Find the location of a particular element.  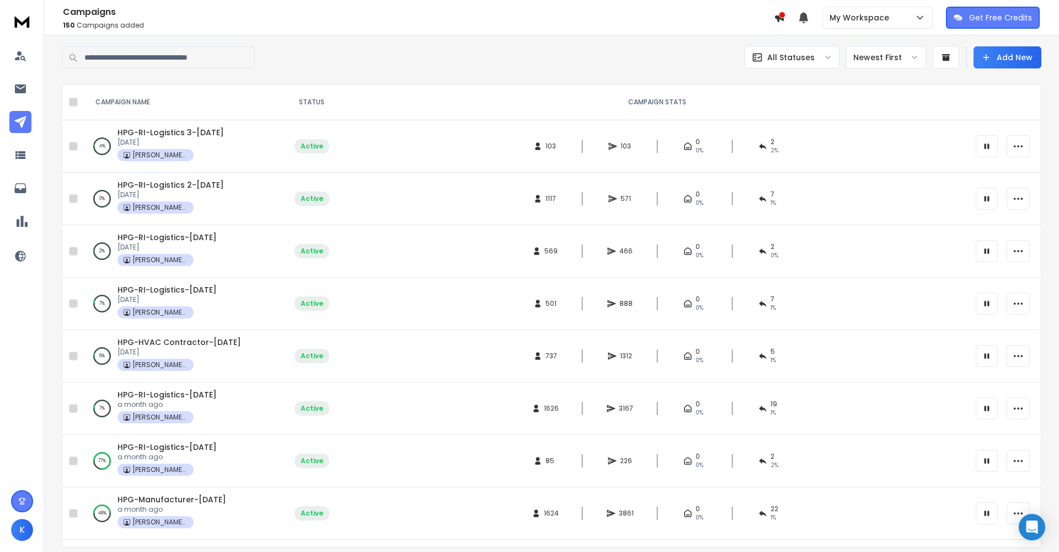

p: 0 % is located at coordinates (102, 199).